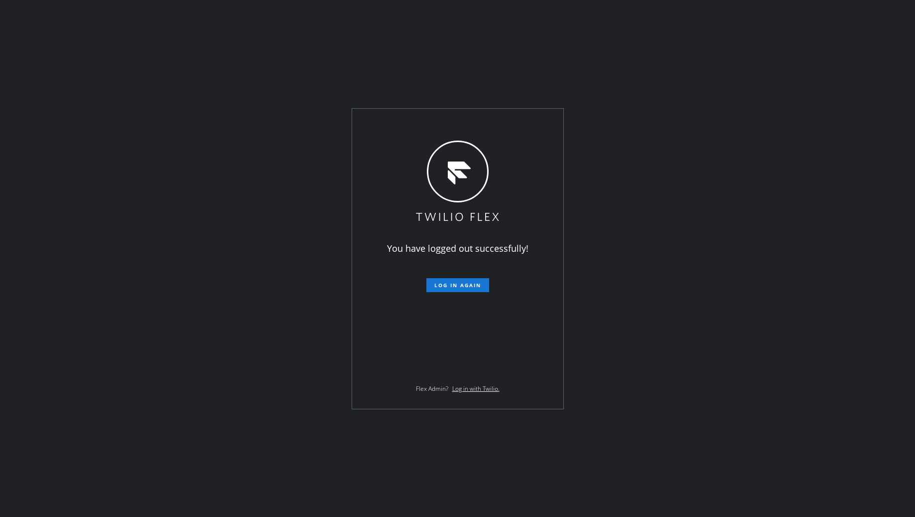 This screenshot has width=915, height=517. Describe the element at coordinates (476, 388) in the screenshot. I see `a: Log in with Twilio.` at that location.